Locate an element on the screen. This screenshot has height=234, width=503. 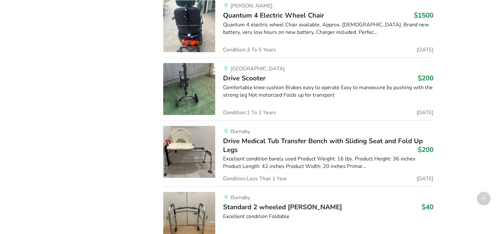
img: mobility-drive scooter is located at coordinates (189, 89).